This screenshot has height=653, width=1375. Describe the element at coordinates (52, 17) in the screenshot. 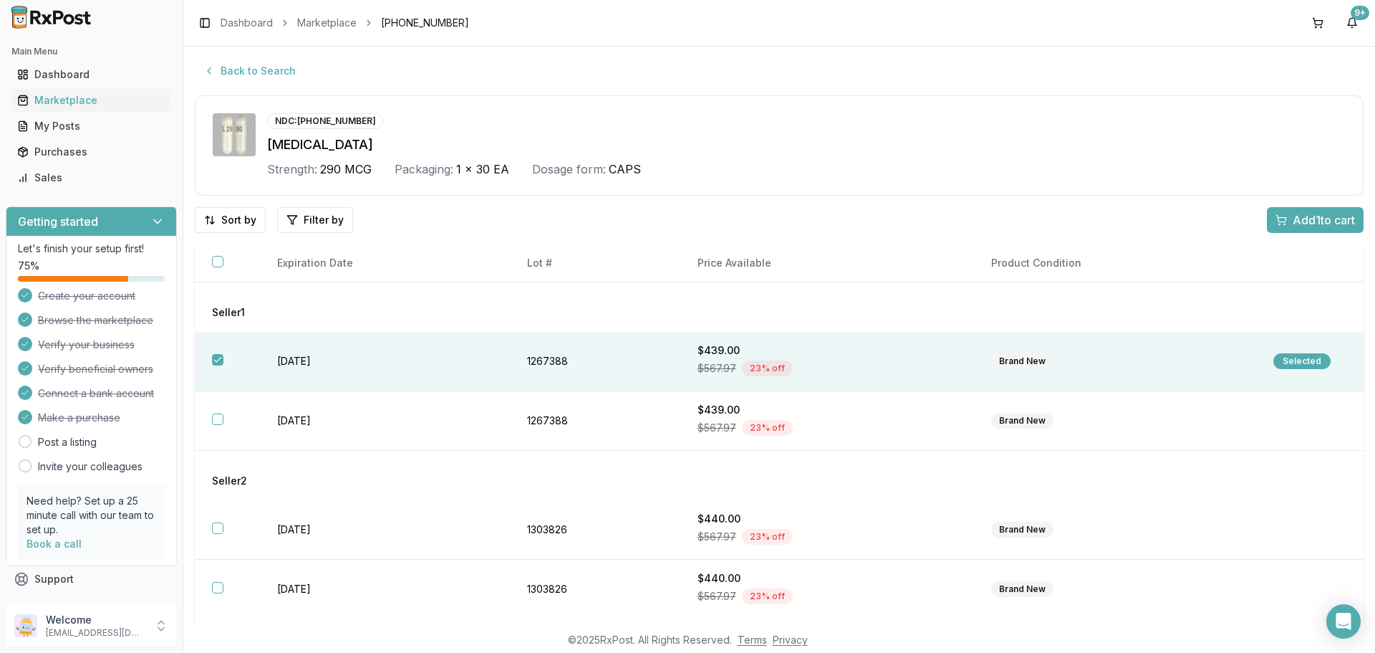

I see `img: RxPost Logo` at that location.